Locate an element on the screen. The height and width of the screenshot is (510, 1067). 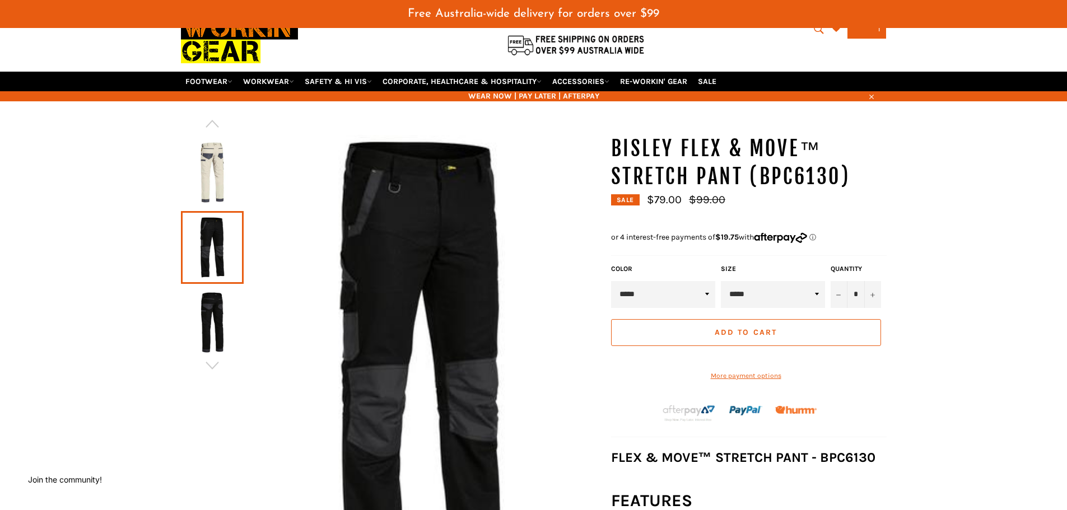
button: Increase item quantity by one is located at coordinates (872, 295).